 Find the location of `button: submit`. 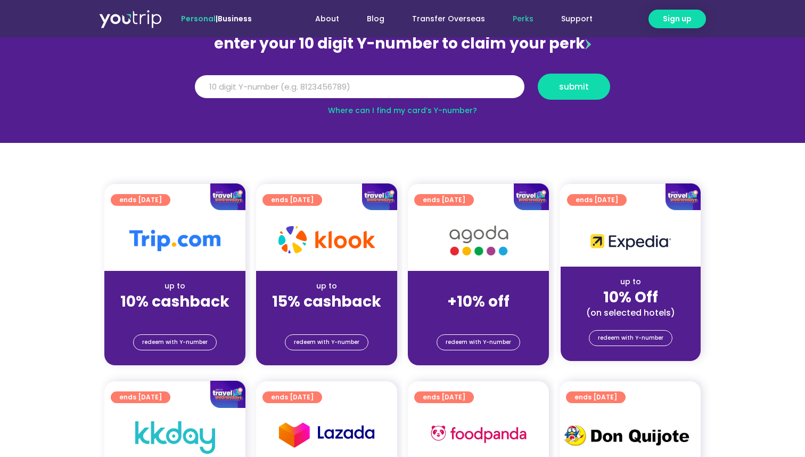

button: submit is located at coordinates (574, 86).